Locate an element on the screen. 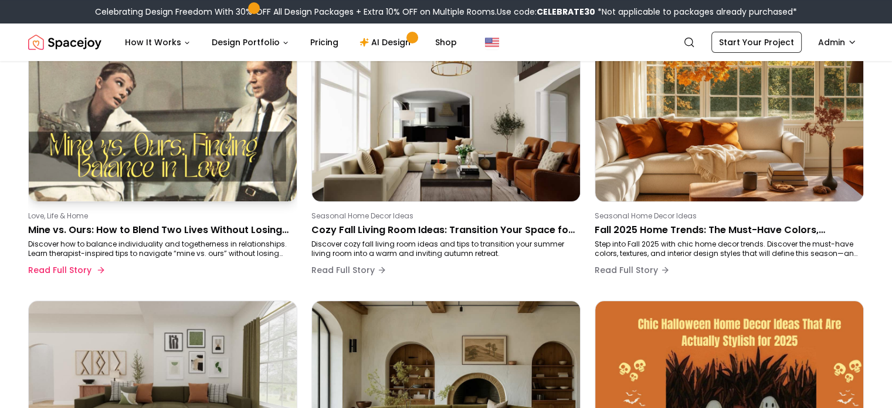  img: Spacejoy Logo is located at coordinates (65, 42).